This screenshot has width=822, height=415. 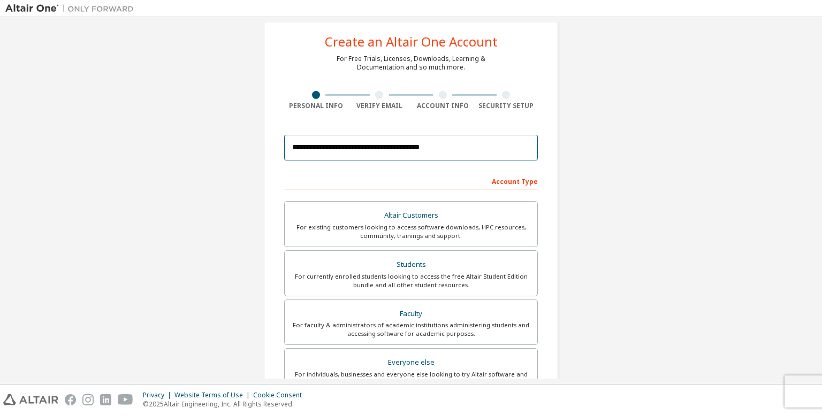 I want to click on div: Verify Email, so click(x=379, y=106).